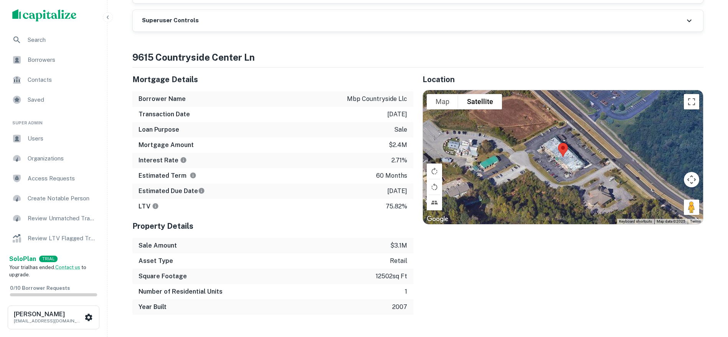 The width and height of the screenshot is (728, 337). Describe the element at coordinates (435, 203) in the screenshot. I see `button: Tilt map` at that location.